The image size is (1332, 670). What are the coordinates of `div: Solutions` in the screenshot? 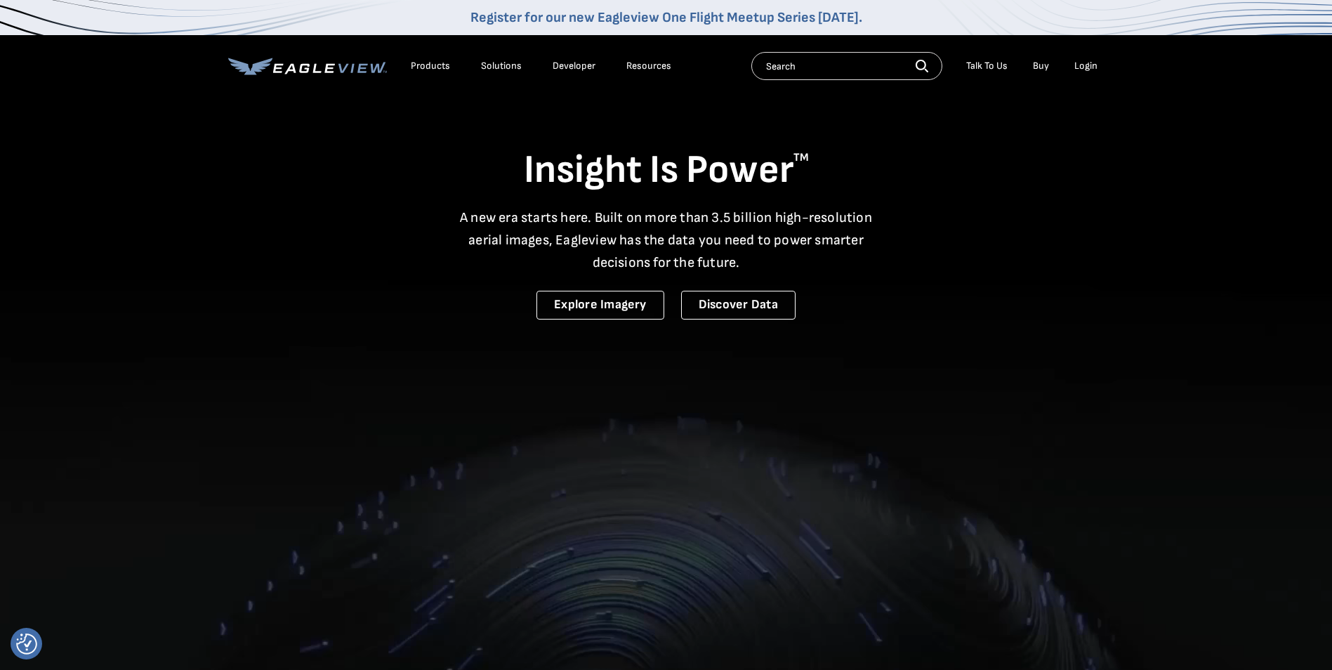 It's located at (501, 66).